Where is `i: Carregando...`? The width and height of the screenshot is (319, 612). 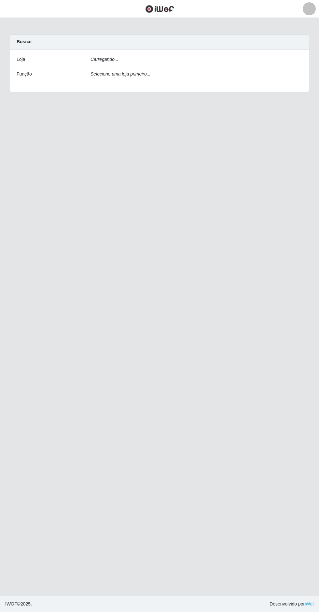 i: Carregando... is located at coordinates (104, 59).